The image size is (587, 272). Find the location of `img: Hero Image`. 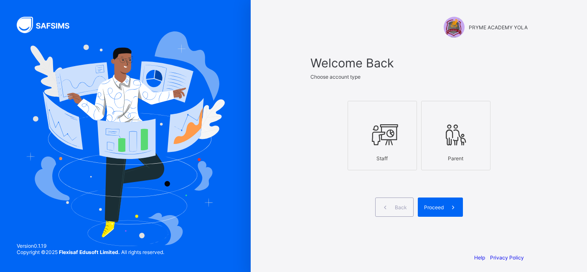

img: Hero Image is located at coordinates (125, 138).